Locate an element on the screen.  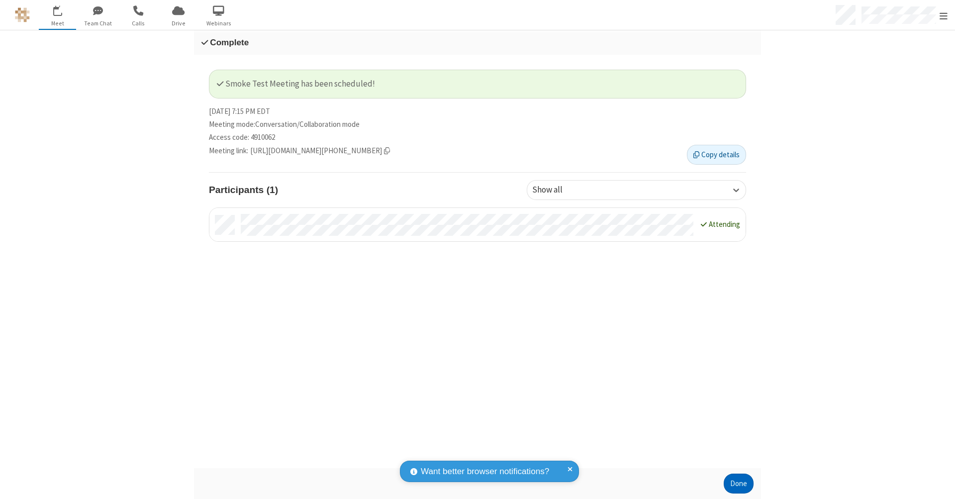
div: 13 is located at coordinates (63, 9).